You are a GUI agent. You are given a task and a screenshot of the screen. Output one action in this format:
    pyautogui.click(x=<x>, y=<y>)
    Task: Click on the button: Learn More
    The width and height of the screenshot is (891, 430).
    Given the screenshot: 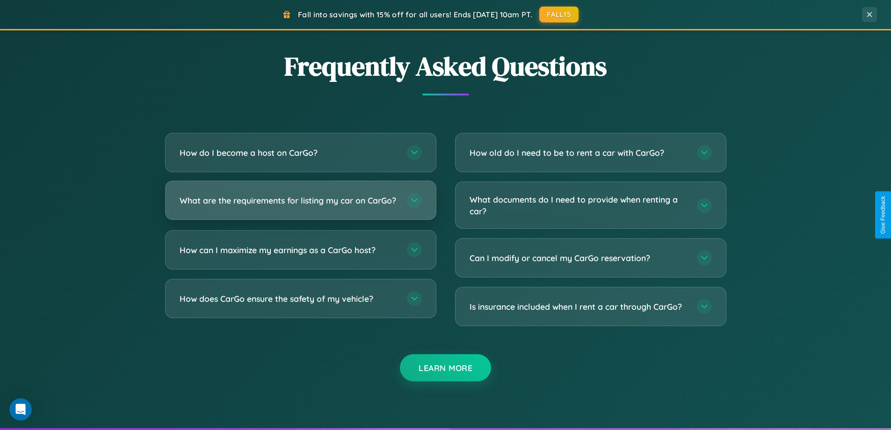 What is the action you would take?
    pyautogui.click(x=445, y=368)
    